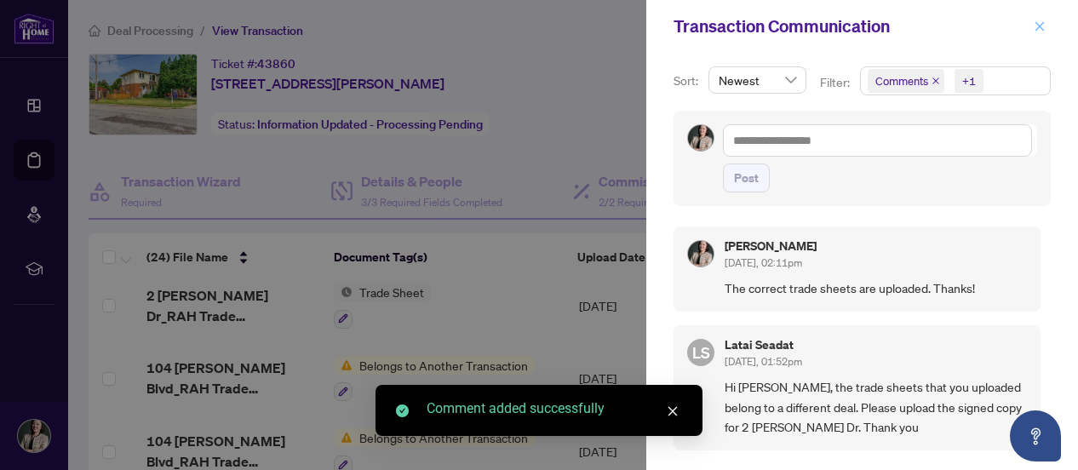 Image resolution: width=1078 pixels, height=470 pixels. I want to click on span: Newest, so click(757, 80).